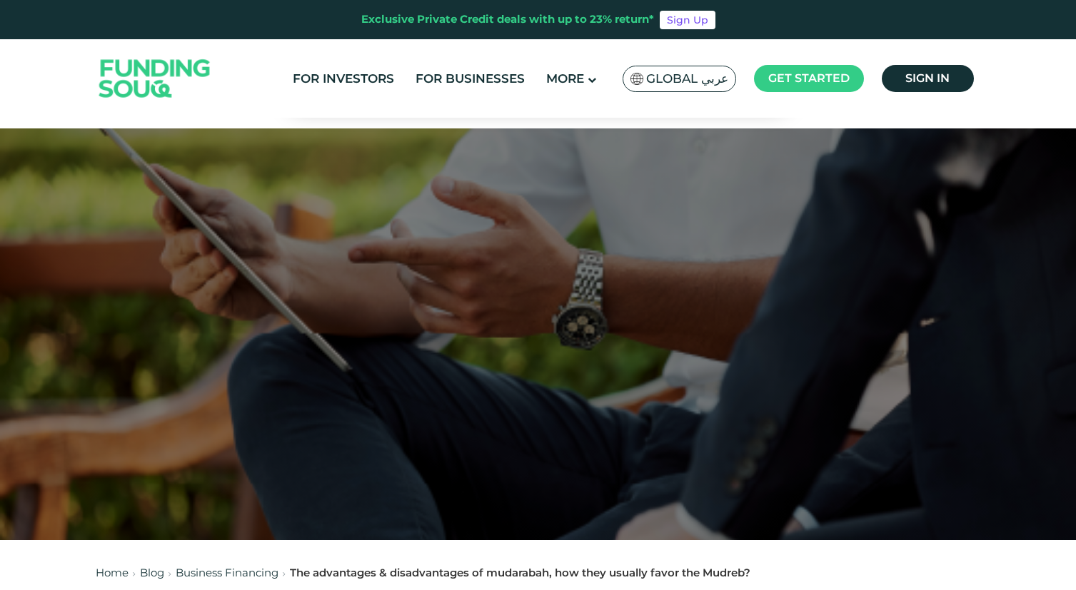 The height and width of the screenshot is (590, 1076). I want to click on div: Exclusive Private Credit deals with up to 23% return*, so click(508, 19).